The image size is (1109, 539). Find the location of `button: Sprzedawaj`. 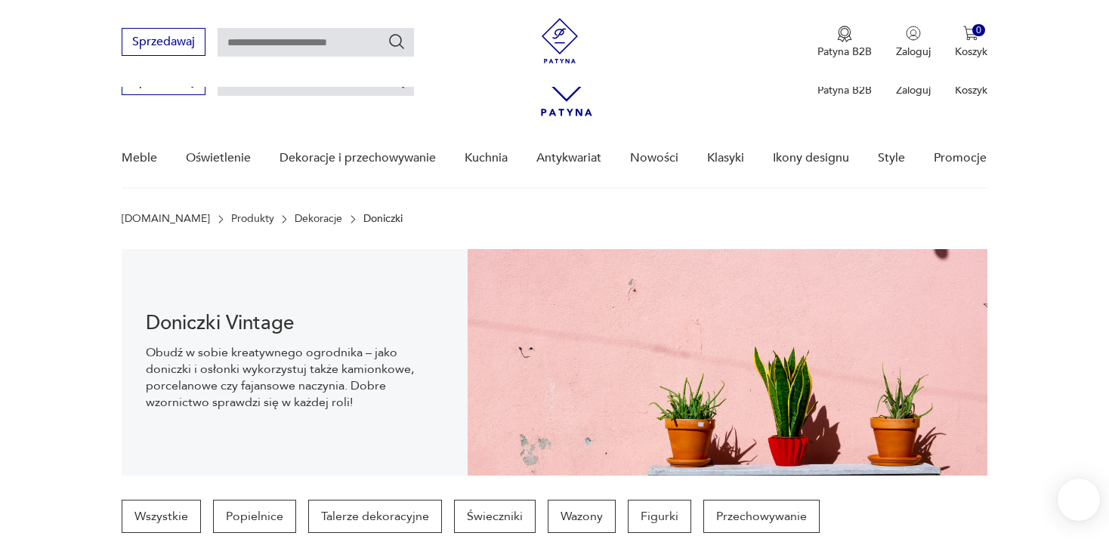

button: Sprzedawaj is located at coordinates (163, 42).